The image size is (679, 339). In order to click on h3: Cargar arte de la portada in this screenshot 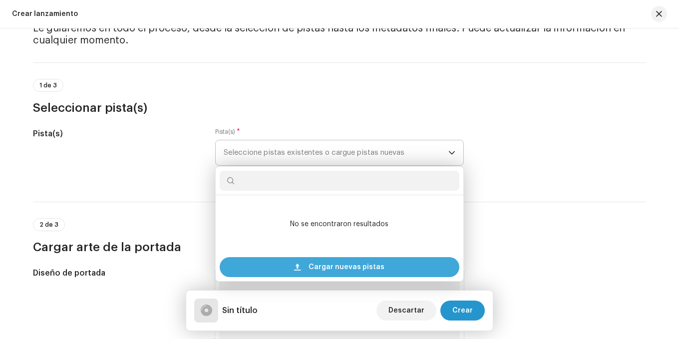, I will do `click(339, 247)`.